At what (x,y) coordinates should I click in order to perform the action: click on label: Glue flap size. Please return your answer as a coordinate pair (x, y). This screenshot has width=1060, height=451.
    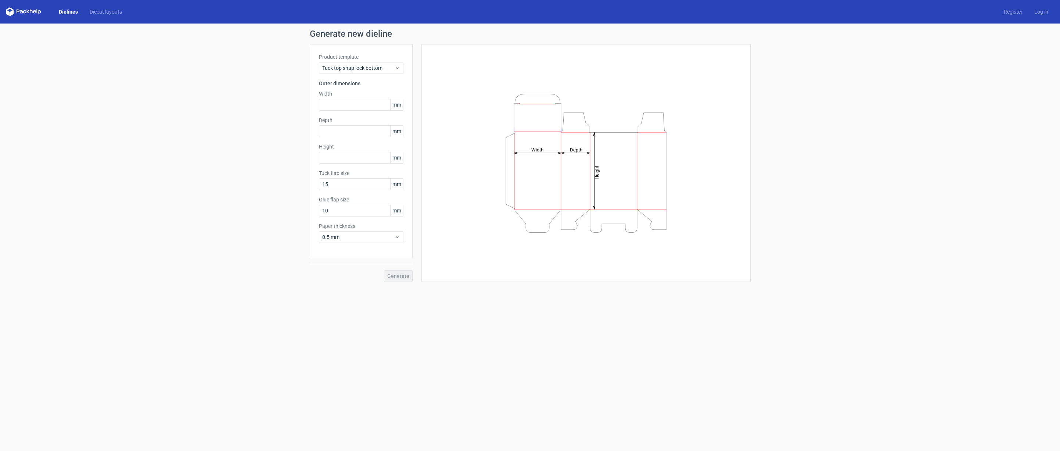
    Looking at the image, I should click on (361, 199).